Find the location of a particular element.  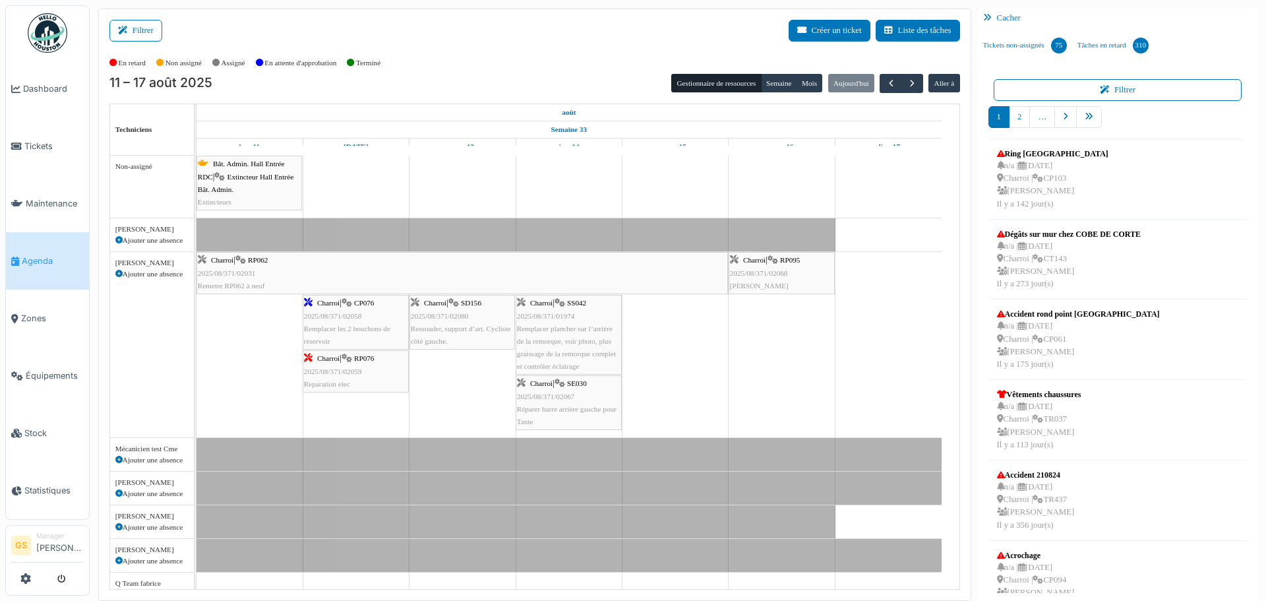

span: Ressouder, support d’art. Cycliste côté gauche. is located at coordinates (461, 334).